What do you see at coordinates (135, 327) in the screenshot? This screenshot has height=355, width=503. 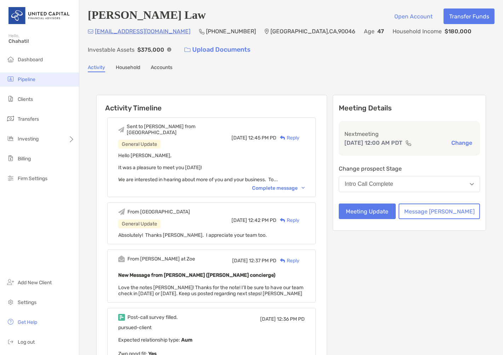 I see `span: pursued-client` at bounding box center [135, 327].